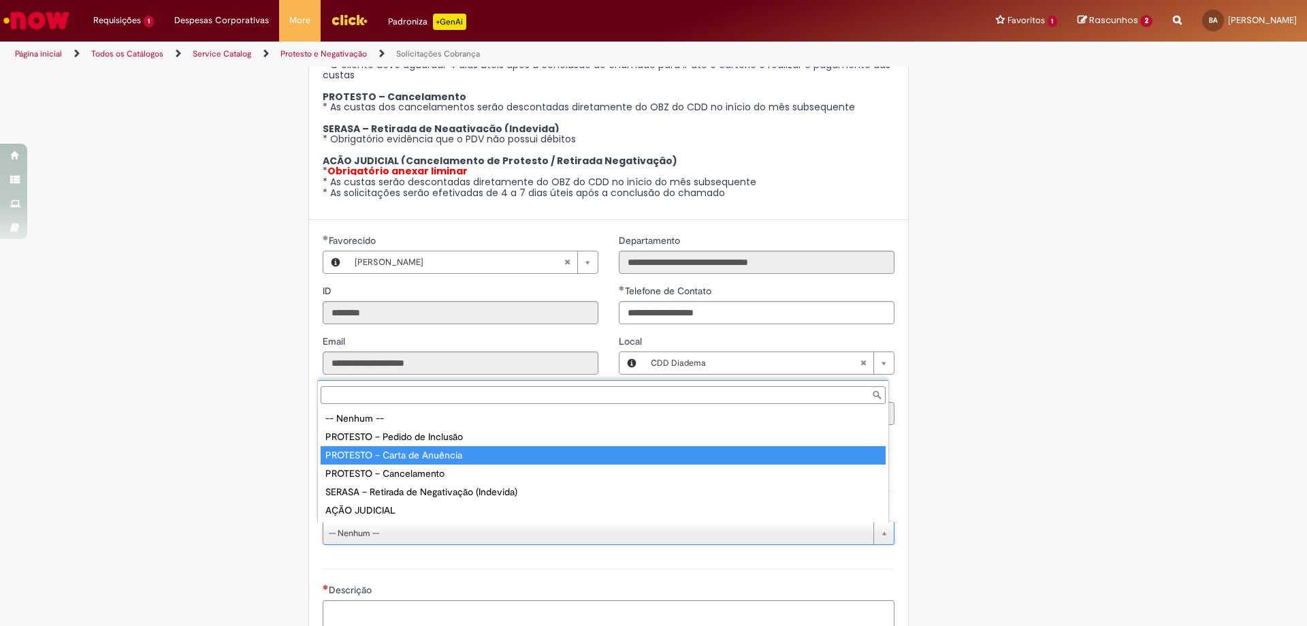 This screenshot has width=1307, height=626. What do you see at coordinates (603, 436) in the screenshot?
I see `div: PROTESTO – Pedido de Inclusão` at bounding box center [603, 436].